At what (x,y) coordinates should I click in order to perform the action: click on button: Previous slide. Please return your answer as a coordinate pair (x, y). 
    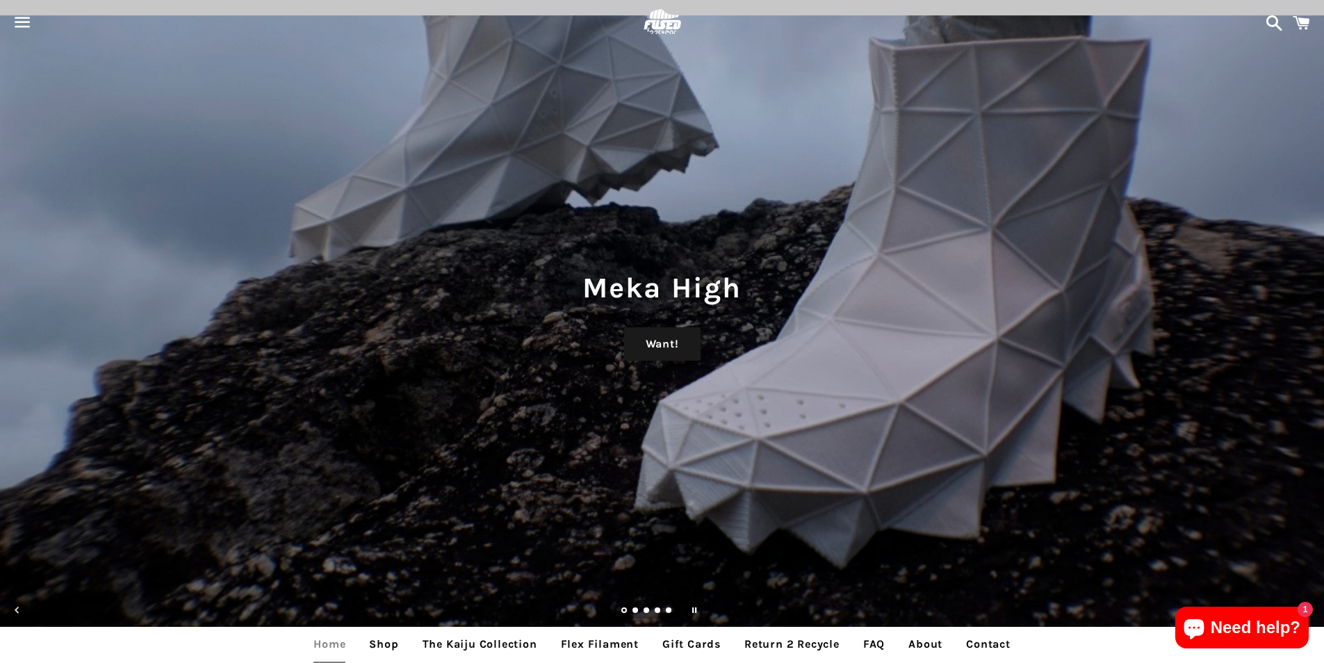
    Looking at the image, I should click on (17, 610).